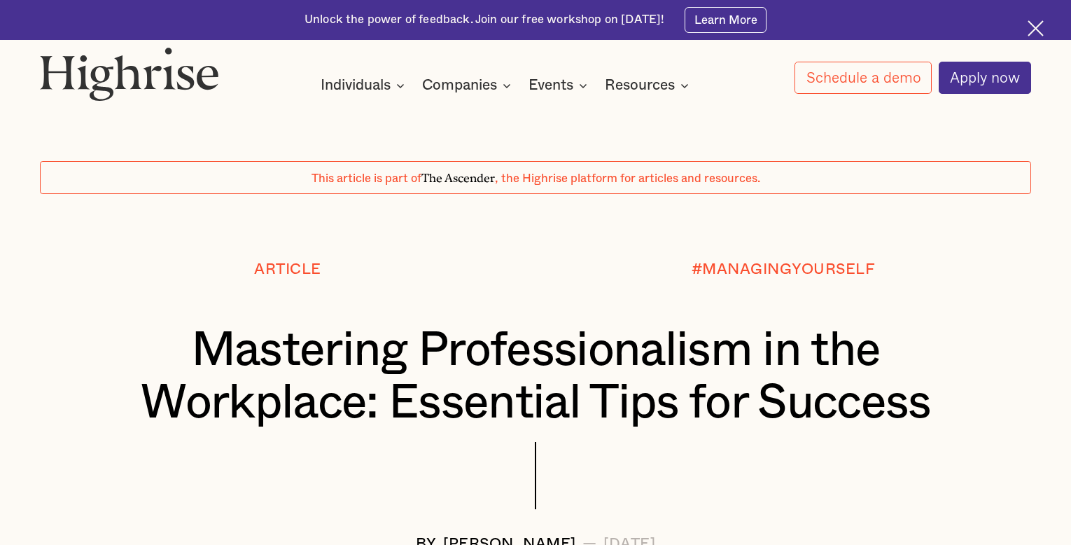 This screenshot has width=1071, height=545. Describe the element at coordinates (863, 78) in the screenshot. I see `a: Schedule a demo` at that location.